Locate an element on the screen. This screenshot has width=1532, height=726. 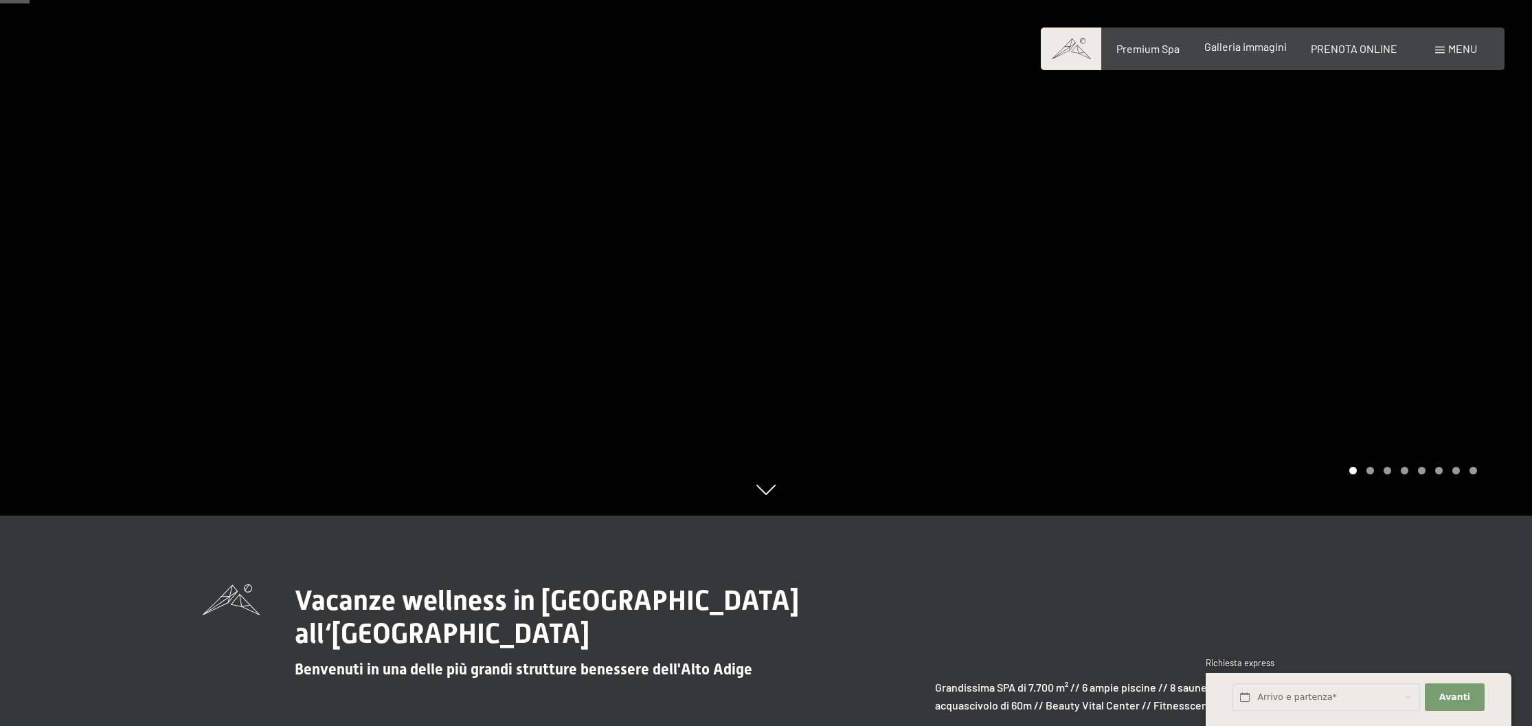
span: Menu is located at coordinates (1463, 48).